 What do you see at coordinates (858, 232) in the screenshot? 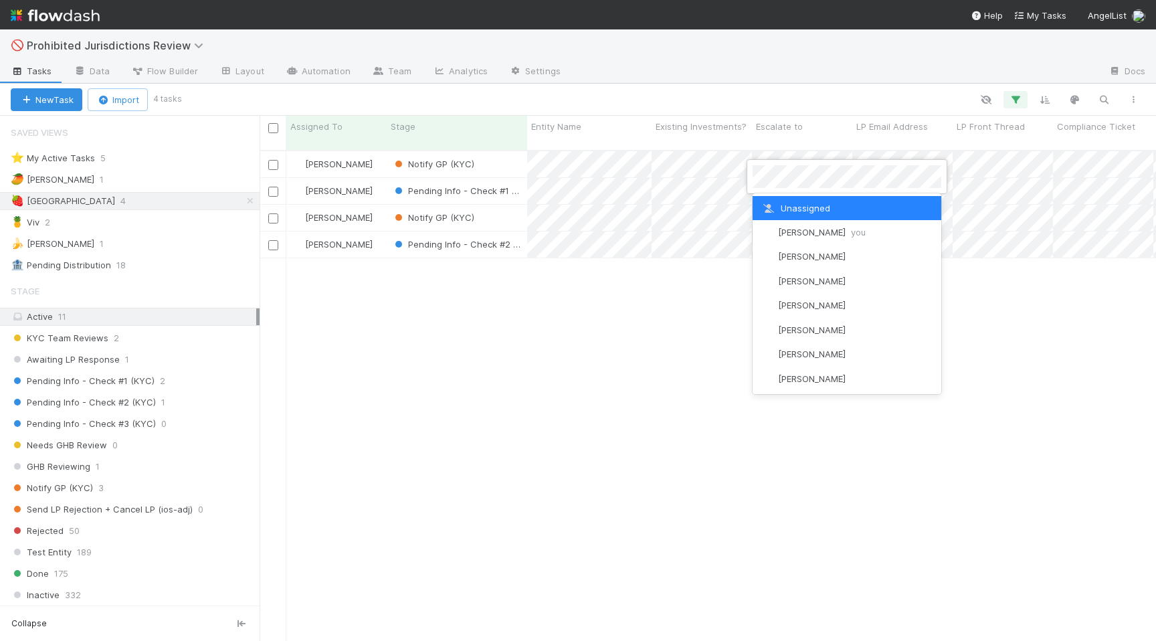
I see `span: you` at bounding box center [858, 232].